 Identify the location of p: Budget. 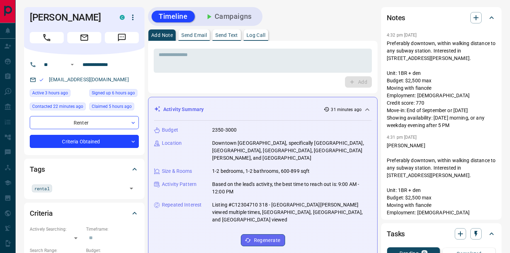
(170, 130).